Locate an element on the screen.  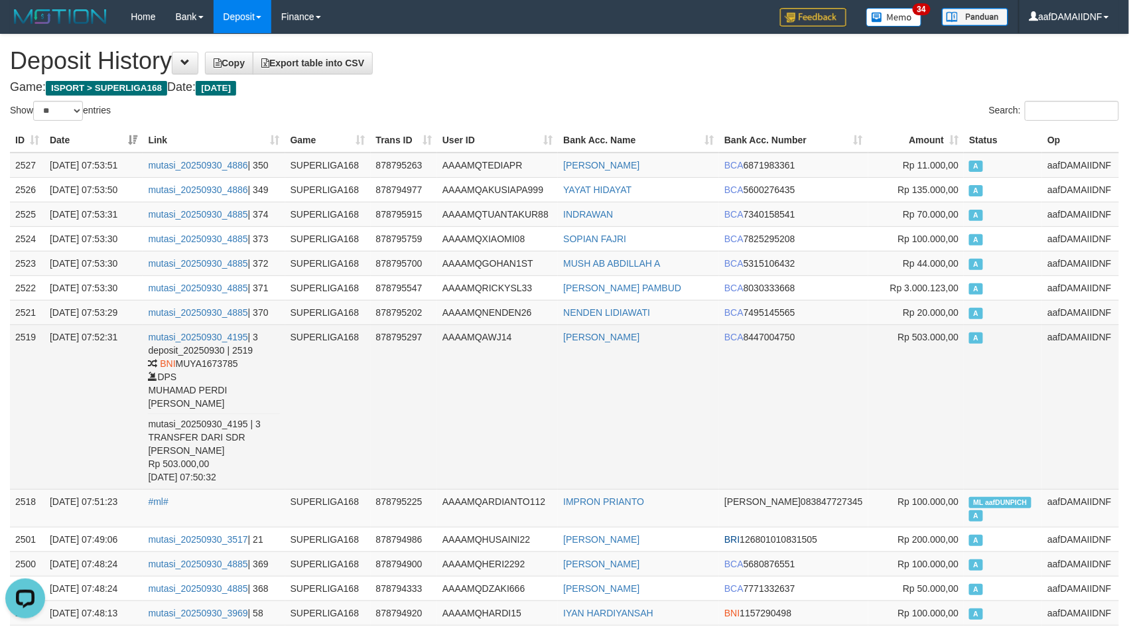
td: AAAAMQGOHAN1ST is located at coordinates (498, 263).